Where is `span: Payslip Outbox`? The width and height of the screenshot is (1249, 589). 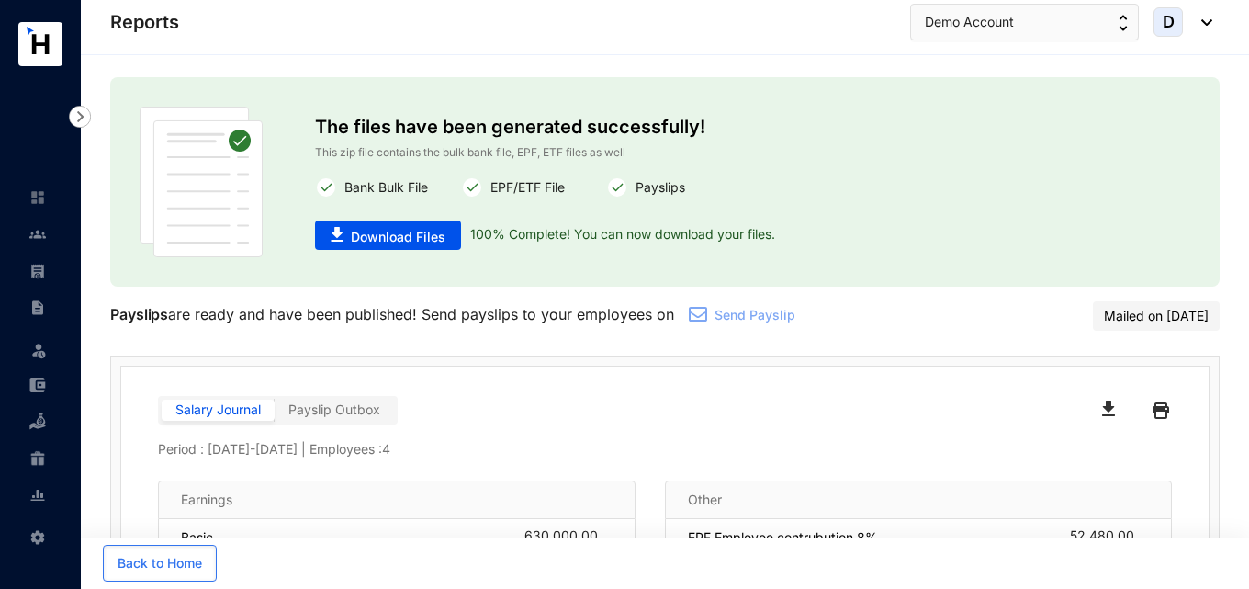
span: Payslip Outbox is located at coordinates (334, 409).